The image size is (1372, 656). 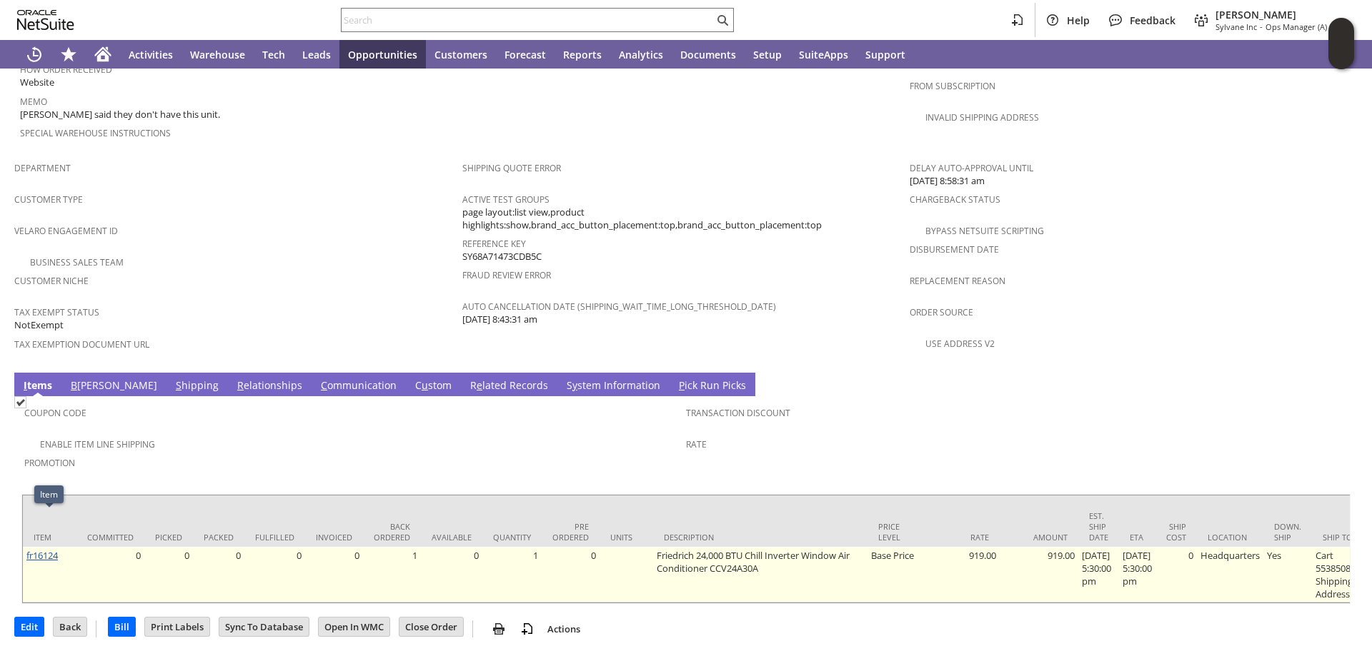 What do you see at coordinates (894, 532) in the screenshot?
I see `div: Price Level` at bounding box center [894, 532].